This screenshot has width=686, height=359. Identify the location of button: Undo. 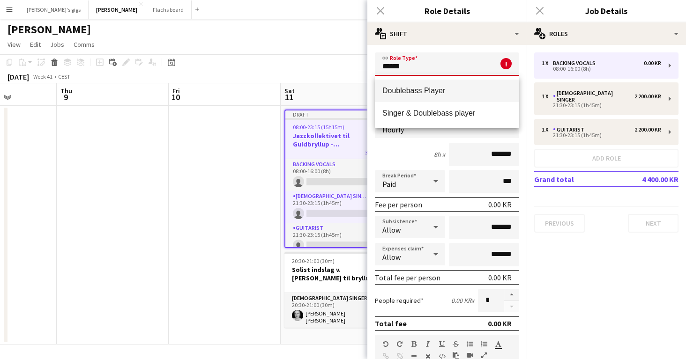
(385, 344).